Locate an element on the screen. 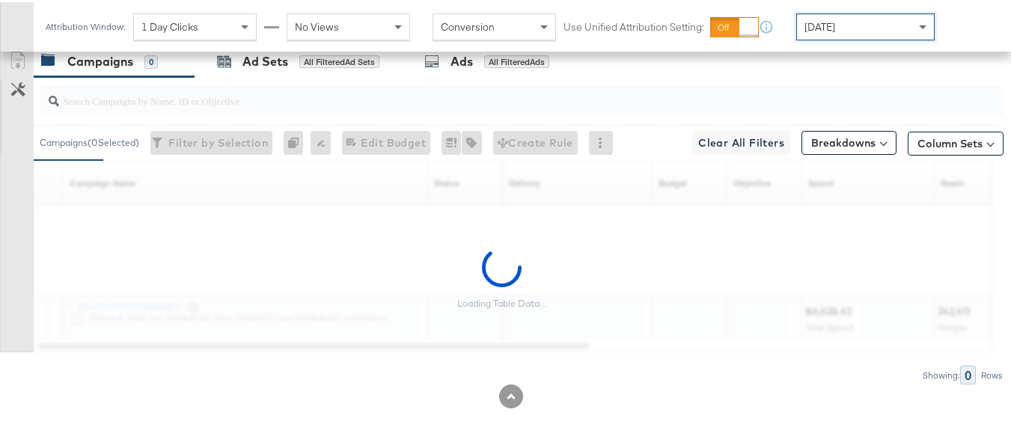  div: Ad Sets is located at coordinates (265, 59).